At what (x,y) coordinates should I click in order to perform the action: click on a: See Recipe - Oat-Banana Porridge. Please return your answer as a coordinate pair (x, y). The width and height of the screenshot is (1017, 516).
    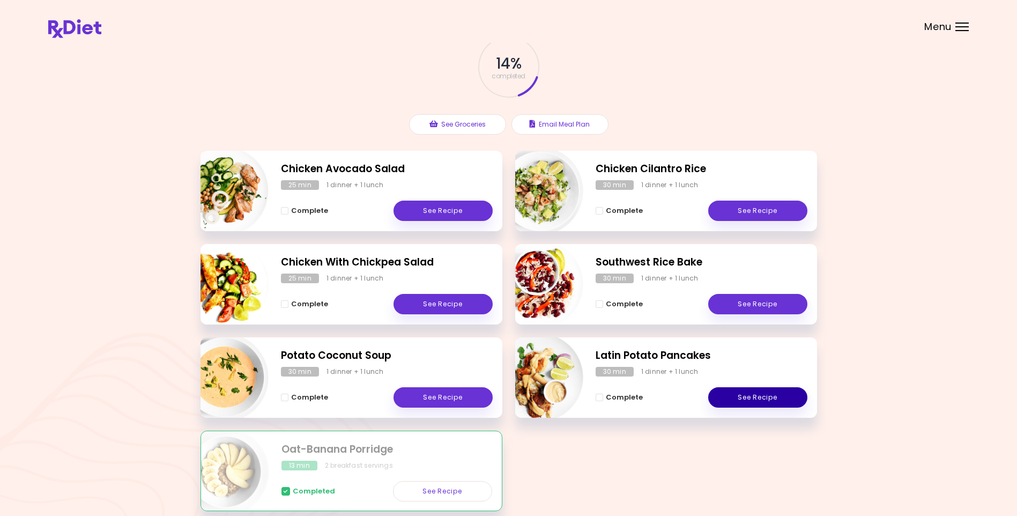
    Looking at the image, I should click on (442, 491).